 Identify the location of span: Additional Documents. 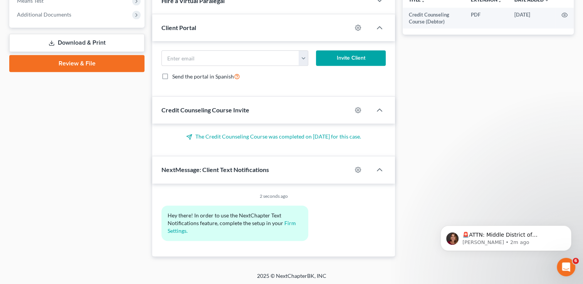
(44, 14).